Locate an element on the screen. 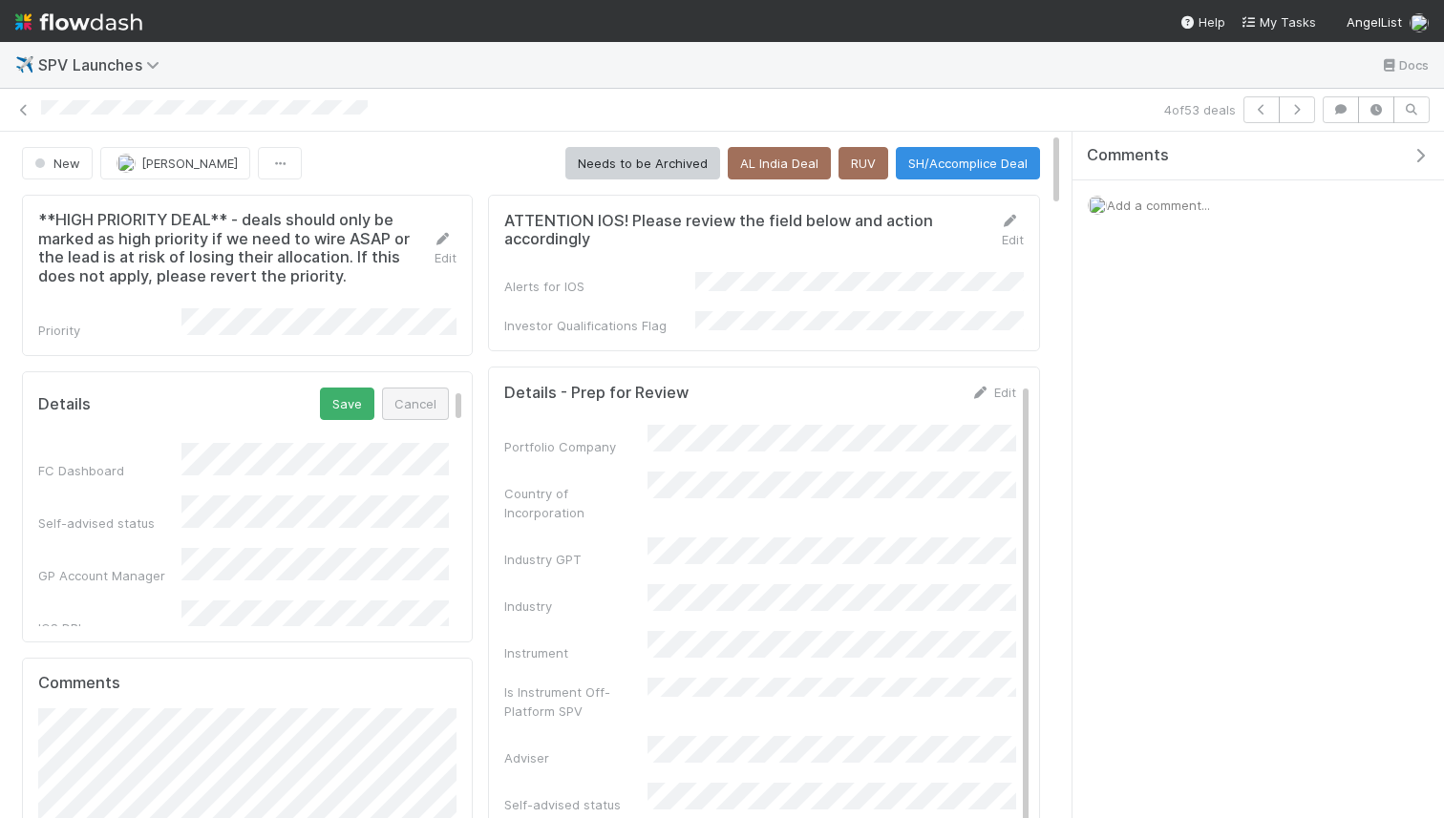  div: Priority is located at coordinates (110, 330).